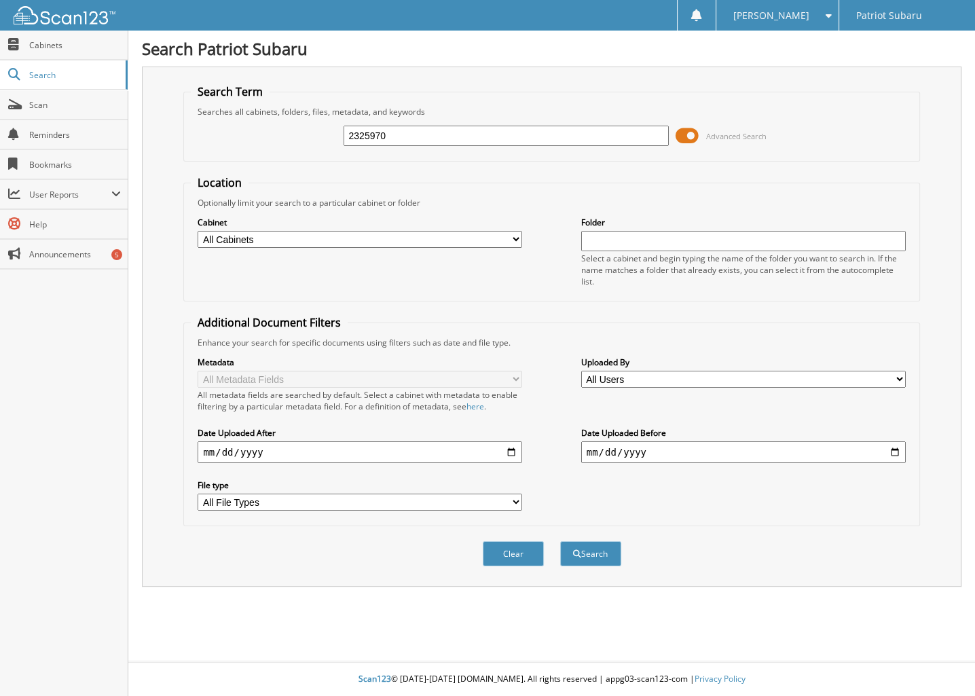 This screenshot has width=975, height=696. I want to click on span: Advanced Search, so click(736, 136).